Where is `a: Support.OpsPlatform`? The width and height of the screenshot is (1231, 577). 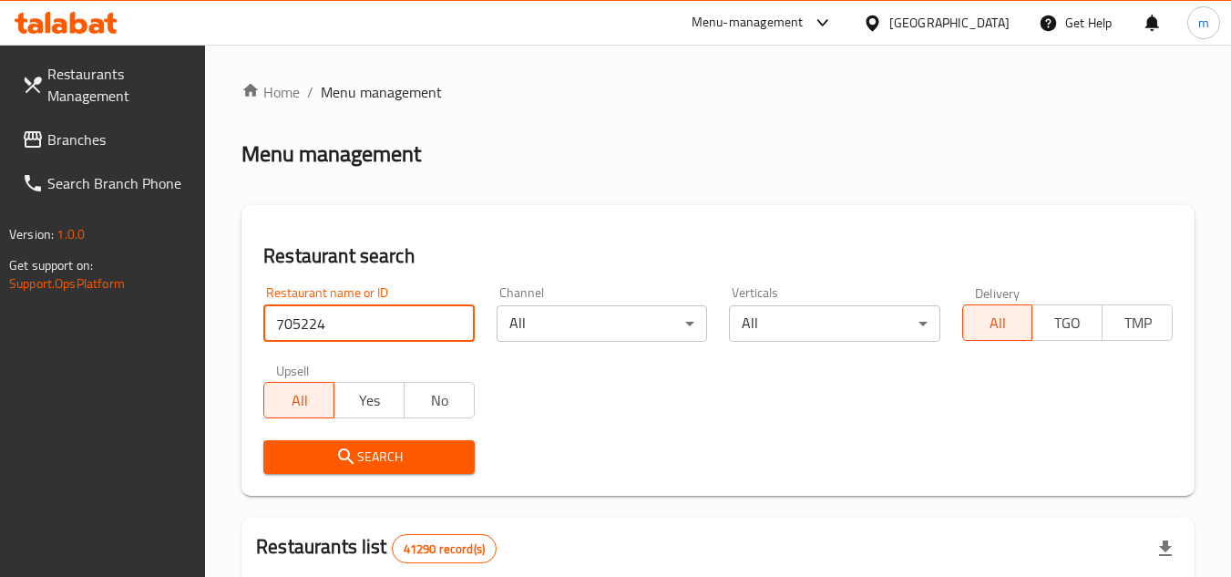
a: Support.OpsPlatform is located at coordinates (67, 283).